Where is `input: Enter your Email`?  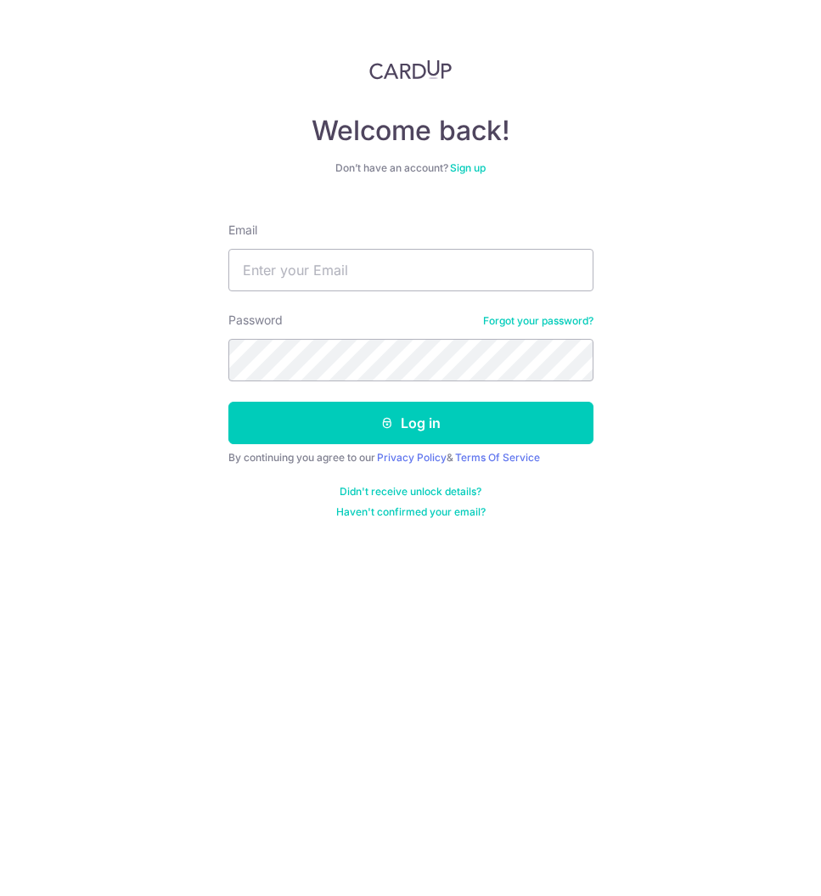 input: Enter your Email is located at coordinates (411, 270).